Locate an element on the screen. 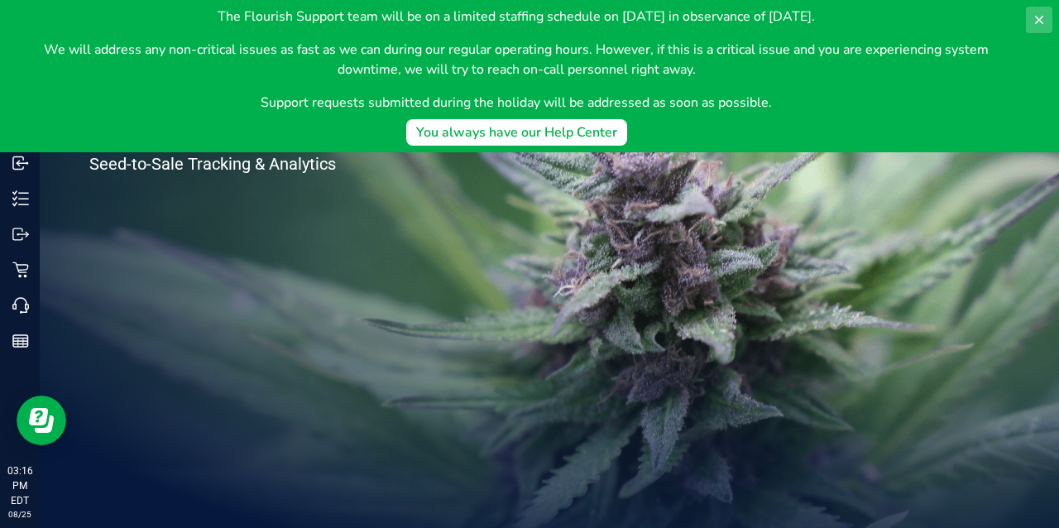 The image size is (1059, 528). p: We will address any non-critical issues as fast as we can during our regular operating hours. How... is located at coordinates (516, 60).